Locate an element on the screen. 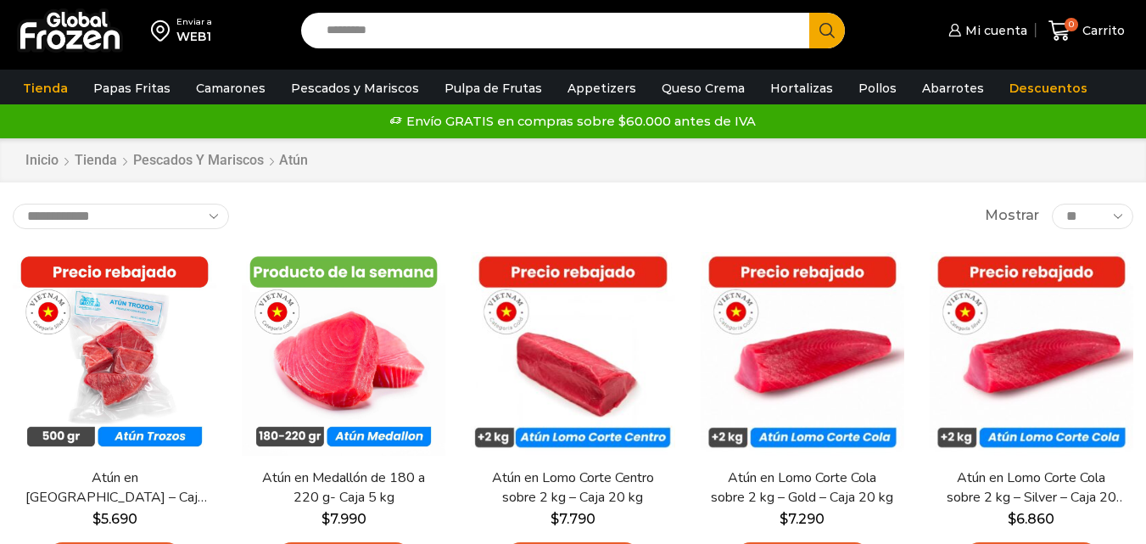  a: Atún en Lomo Corte Cola sobre 2 kg – Gold – Caja 20 kg is located at coordinates (803, 488).